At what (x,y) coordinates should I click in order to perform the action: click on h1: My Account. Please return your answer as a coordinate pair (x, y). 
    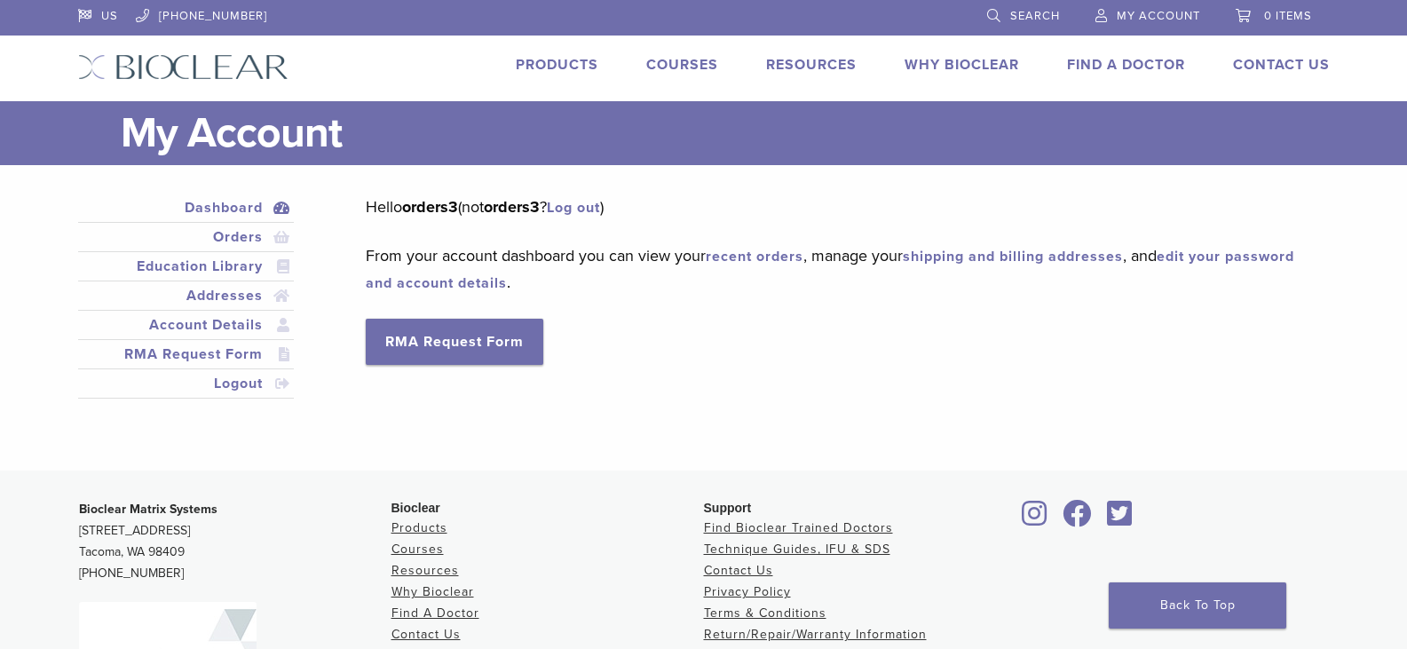
    Looking at the image, I should click on (725, 133).